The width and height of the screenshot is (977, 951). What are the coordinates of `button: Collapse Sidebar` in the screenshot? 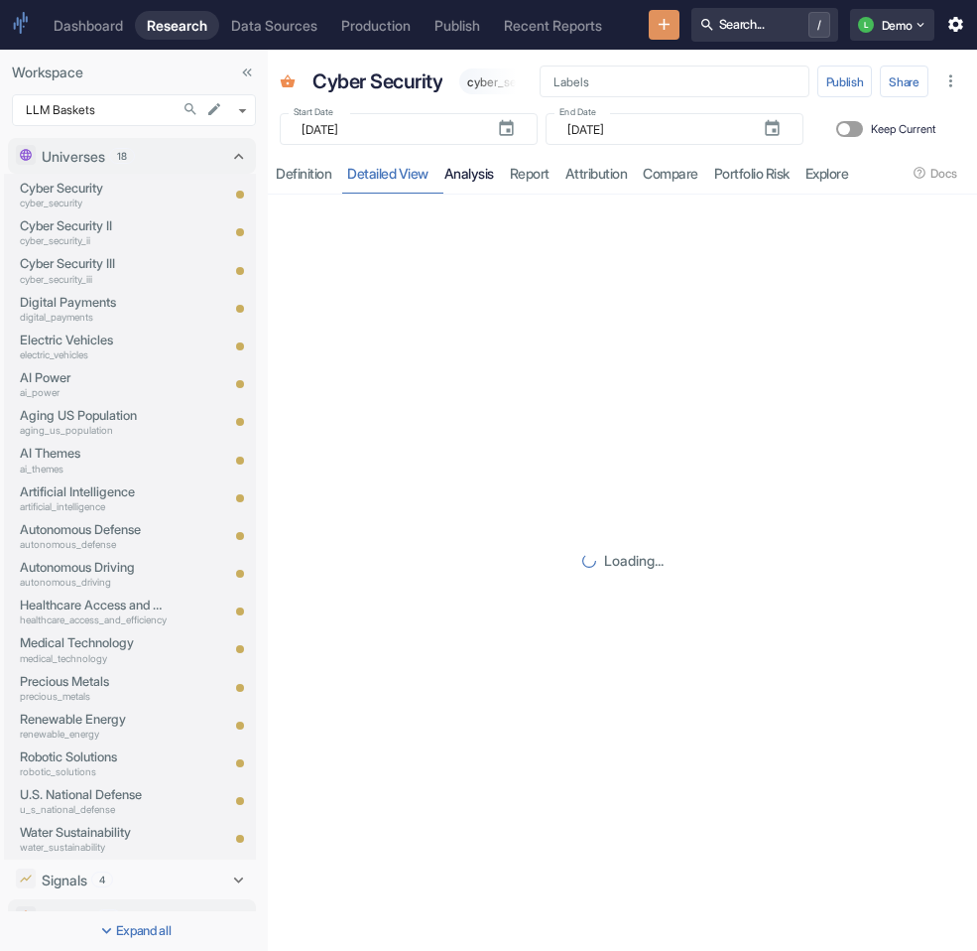 It's located at (247, 72).